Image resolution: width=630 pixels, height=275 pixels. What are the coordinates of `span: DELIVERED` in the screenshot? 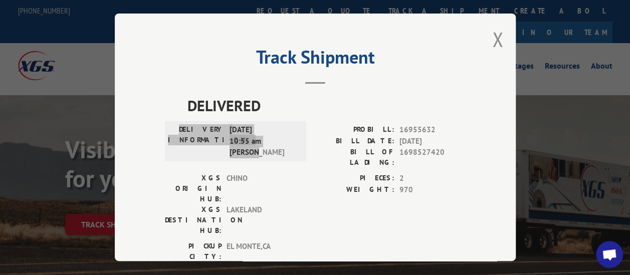 It's located at (326, 106).